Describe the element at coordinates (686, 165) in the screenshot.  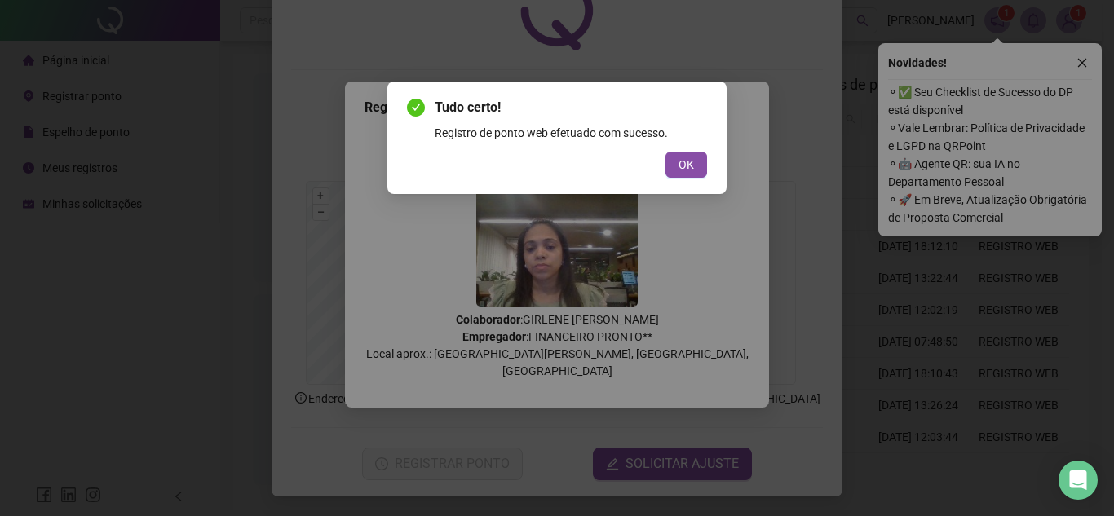
I see `span: OK` at that location.